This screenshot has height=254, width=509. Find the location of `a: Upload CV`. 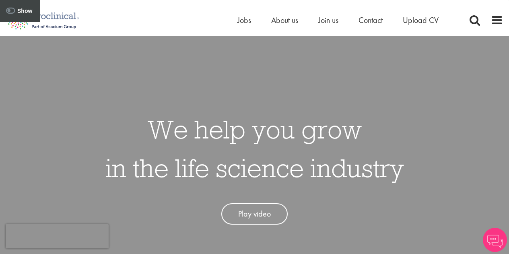

a: Upload CV is located at coordinates (420, 20).